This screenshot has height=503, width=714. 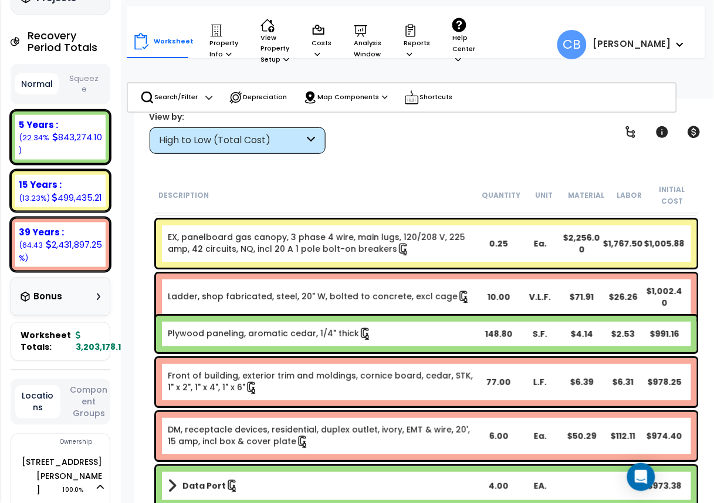 I want to click on div: 0.25, so click(x=499, y=244).